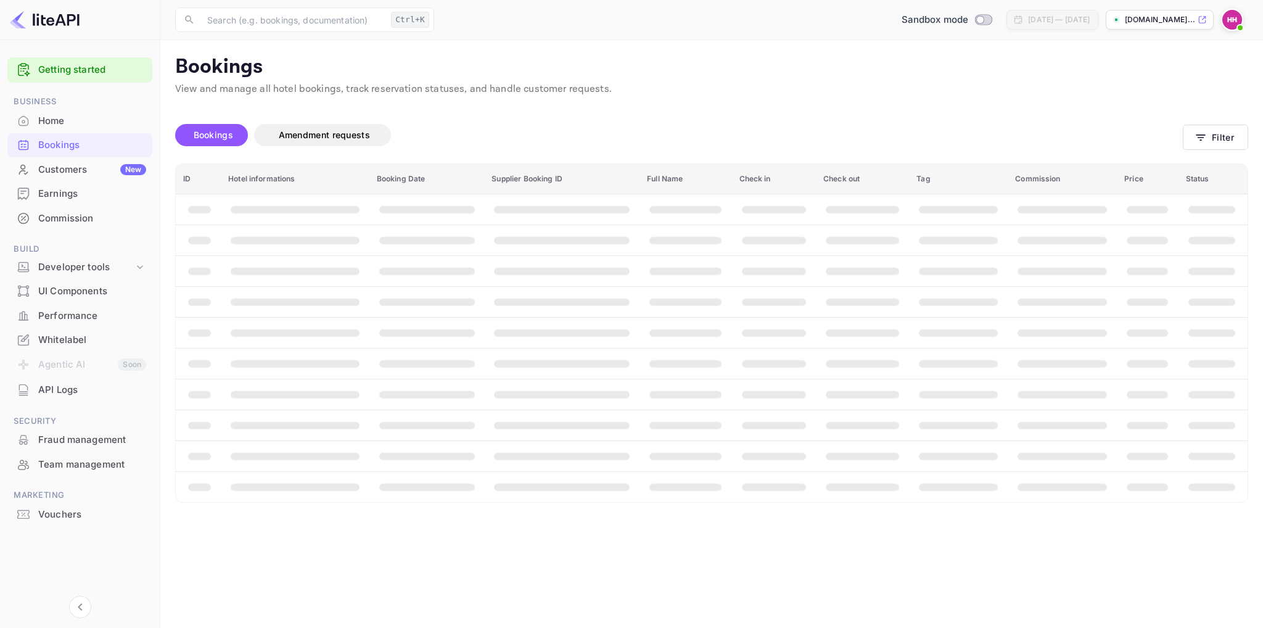 The width and height of the screenshot is (1263, 628). What do you see at coordinates (80, 495) in the screenshot?
I see `span: Marketing` at bounding box center [80, 495].